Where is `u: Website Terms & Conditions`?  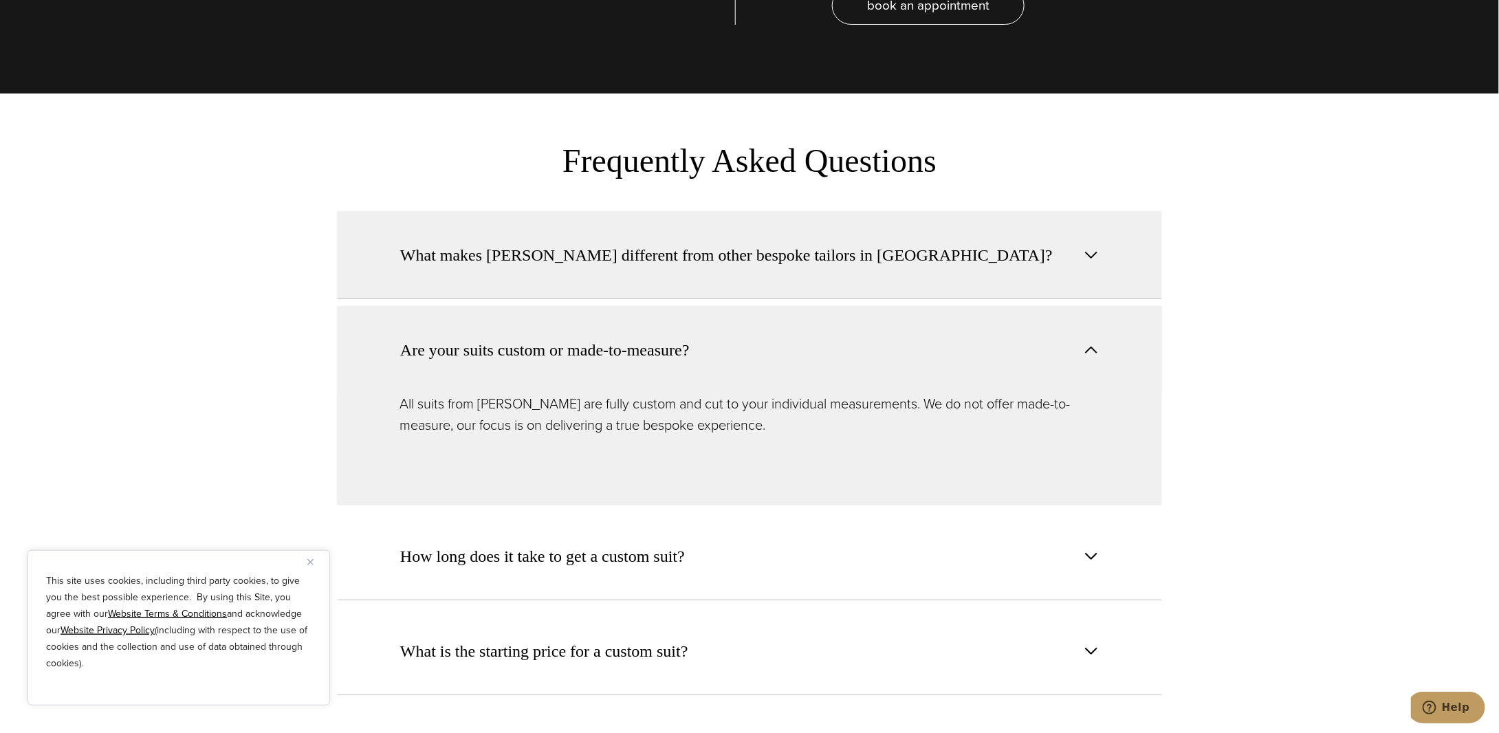
u: Website Terms & Conditions is located at coordinates (167, 613).